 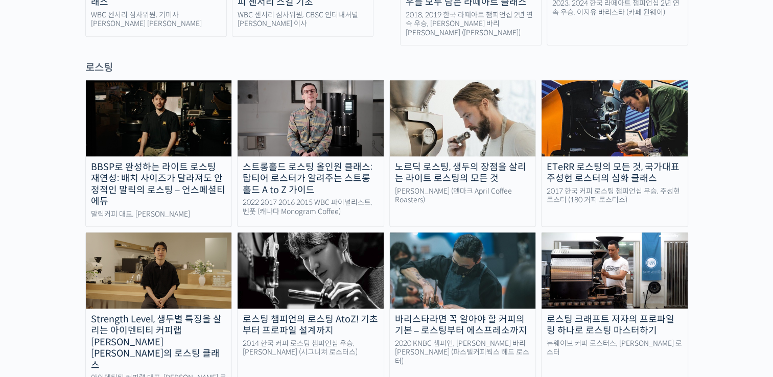 What do you see at coordinates (164, 305) in the screenshot?
I see `a: 설정` at bounding box center [164, 305].